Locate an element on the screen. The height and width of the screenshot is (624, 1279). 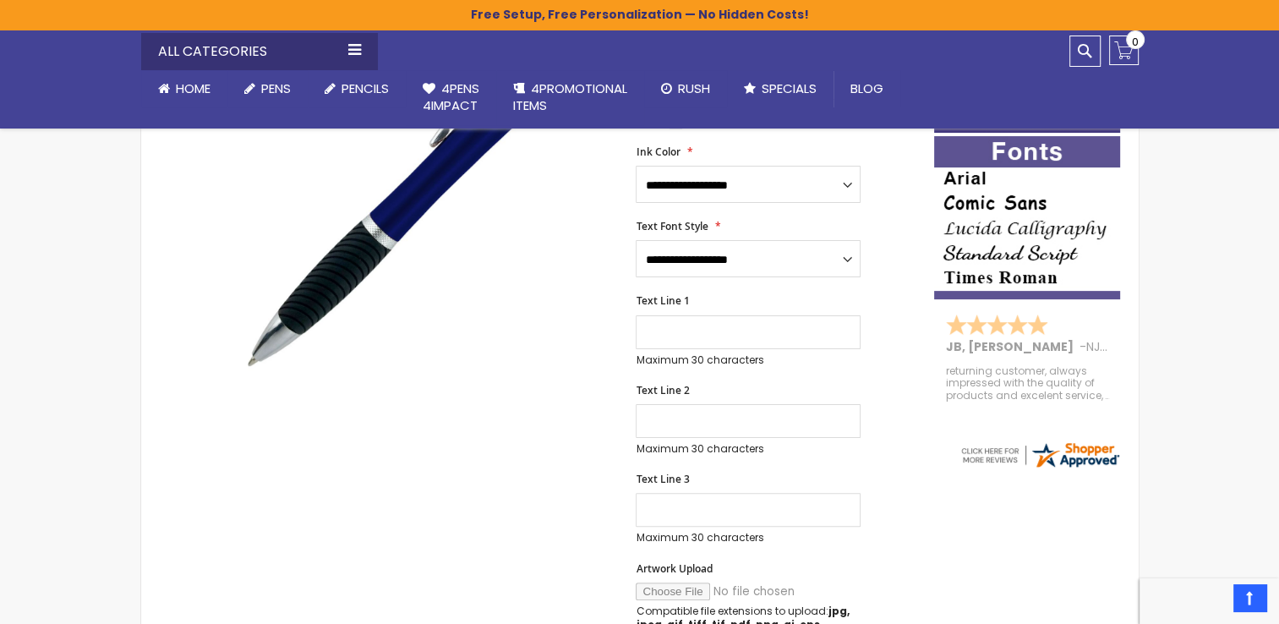
a: 4PROMOTIONALITEMS is located at coordinates (570, 97).